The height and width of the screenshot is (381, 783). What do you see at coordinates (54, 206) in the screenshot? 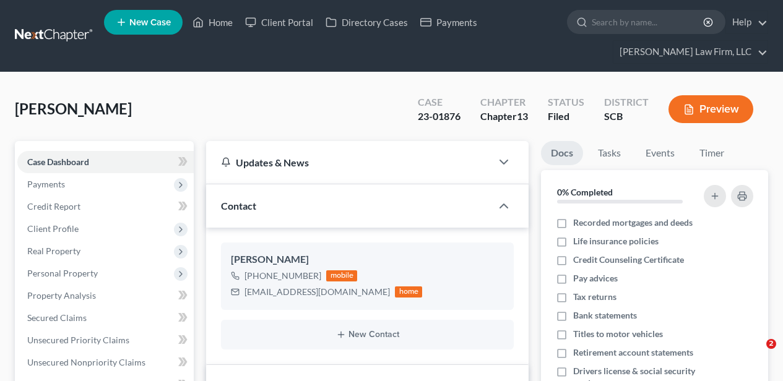
I see `span: Credit Report` at bounding box center [54, 206].